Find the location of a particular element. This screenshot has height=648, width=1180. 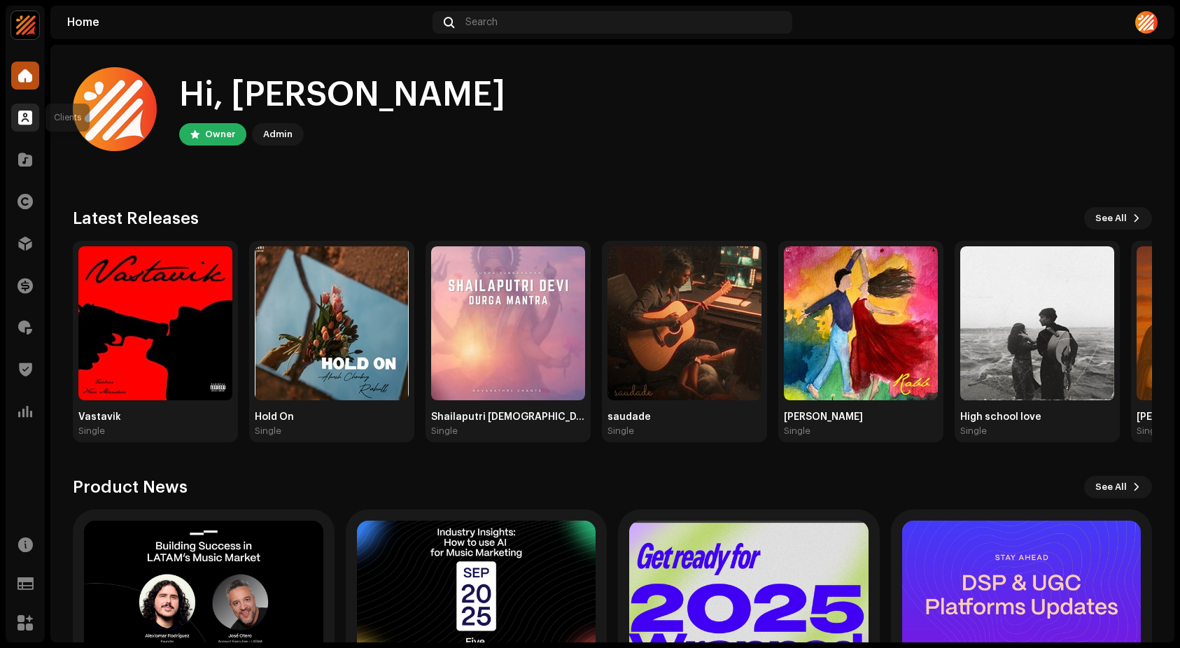

div: saudade is located at coordinates (684, 417).